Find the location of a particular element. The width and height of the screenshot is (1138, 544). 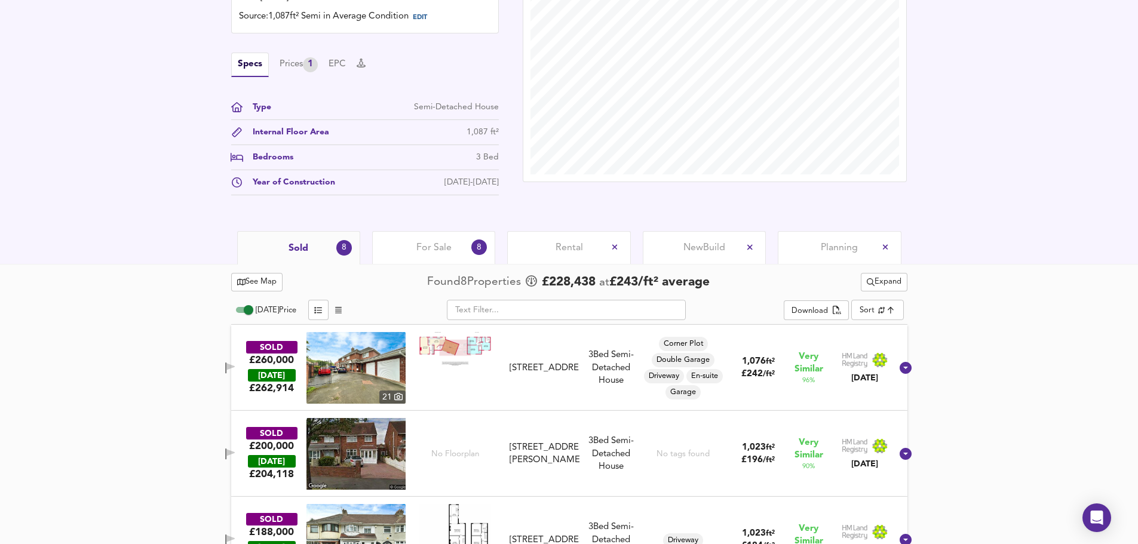

div: Type is located at coordinates (257, 107).